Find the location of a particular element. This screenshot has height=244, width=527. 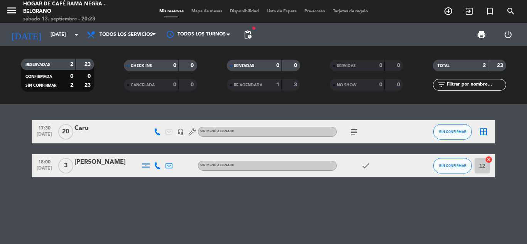

span: RE AGENDADA is located at coordinates (248, 85).